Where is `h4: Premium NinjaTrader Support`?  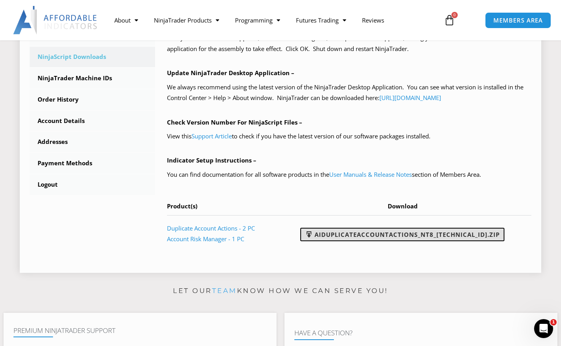
h4: Premium NinjaTrader Support is located at coordinates (140, 330).